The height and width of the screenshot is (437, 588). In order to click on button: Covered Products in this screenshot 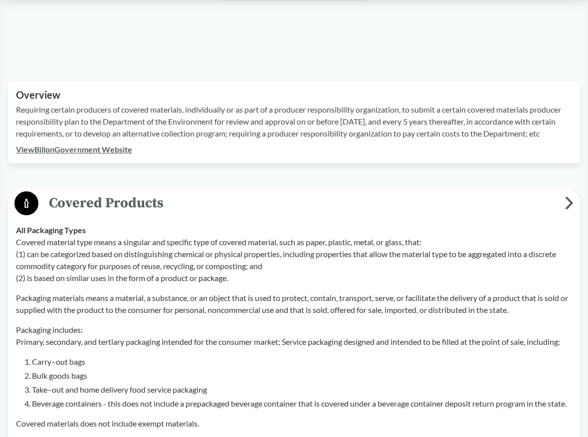, I will do `click(294, 203)`.